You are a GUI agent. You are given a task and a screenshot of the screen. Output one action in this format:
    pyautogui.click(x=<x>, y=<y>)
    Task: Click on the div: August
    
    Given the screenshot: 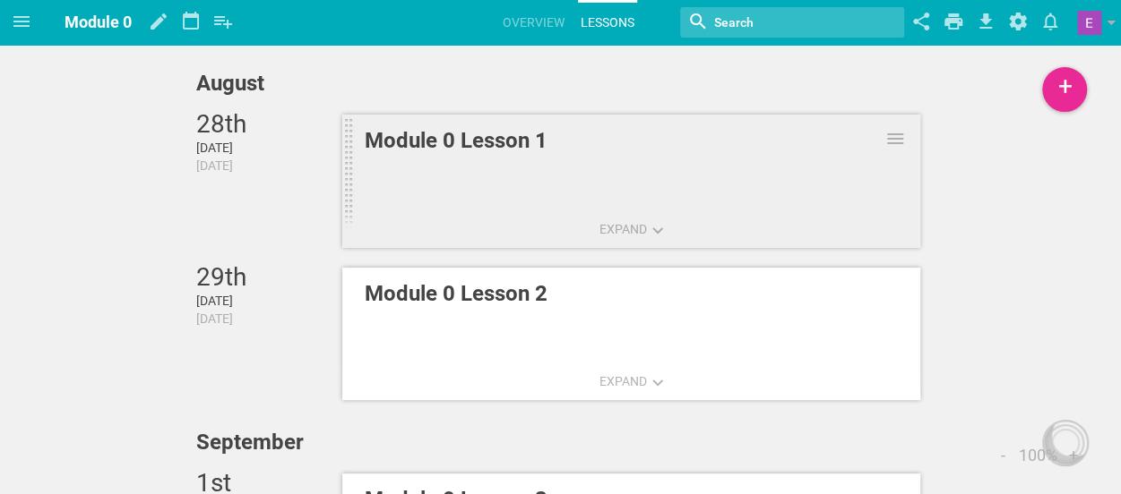 What is the action you would take?
    pyautogui.click(x=560, y=83)
    